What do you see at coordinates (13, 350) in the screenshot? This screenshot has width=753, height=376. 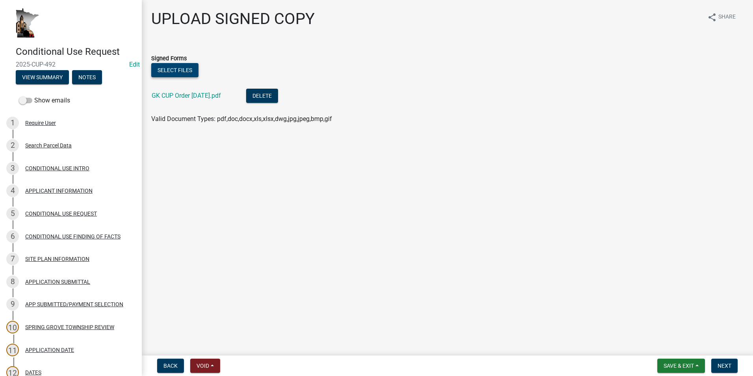 I see `div: 11` at bounding box center [13, 350].